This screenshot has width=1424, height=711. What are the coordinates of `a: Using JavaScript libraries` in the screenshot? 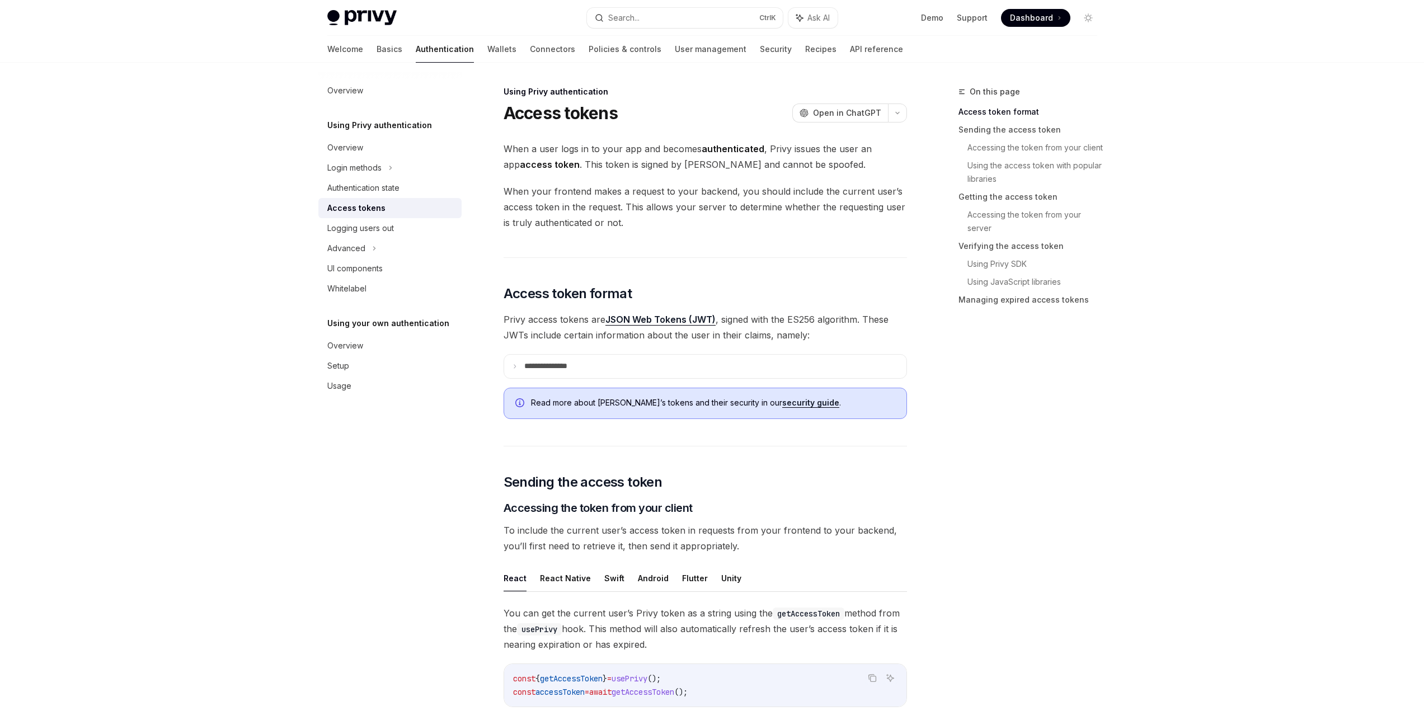 It's located at (1036, 282).